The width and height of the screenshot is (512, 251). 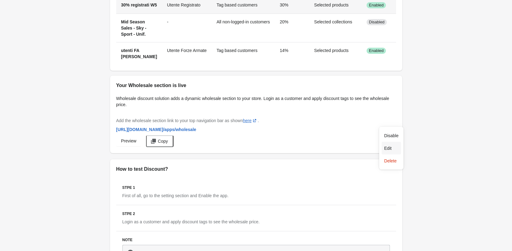 What do you see at coordinates (187, 53) in the screenshot?
I see `td: Utente Forze Armate` at bounding box center [187, 53].